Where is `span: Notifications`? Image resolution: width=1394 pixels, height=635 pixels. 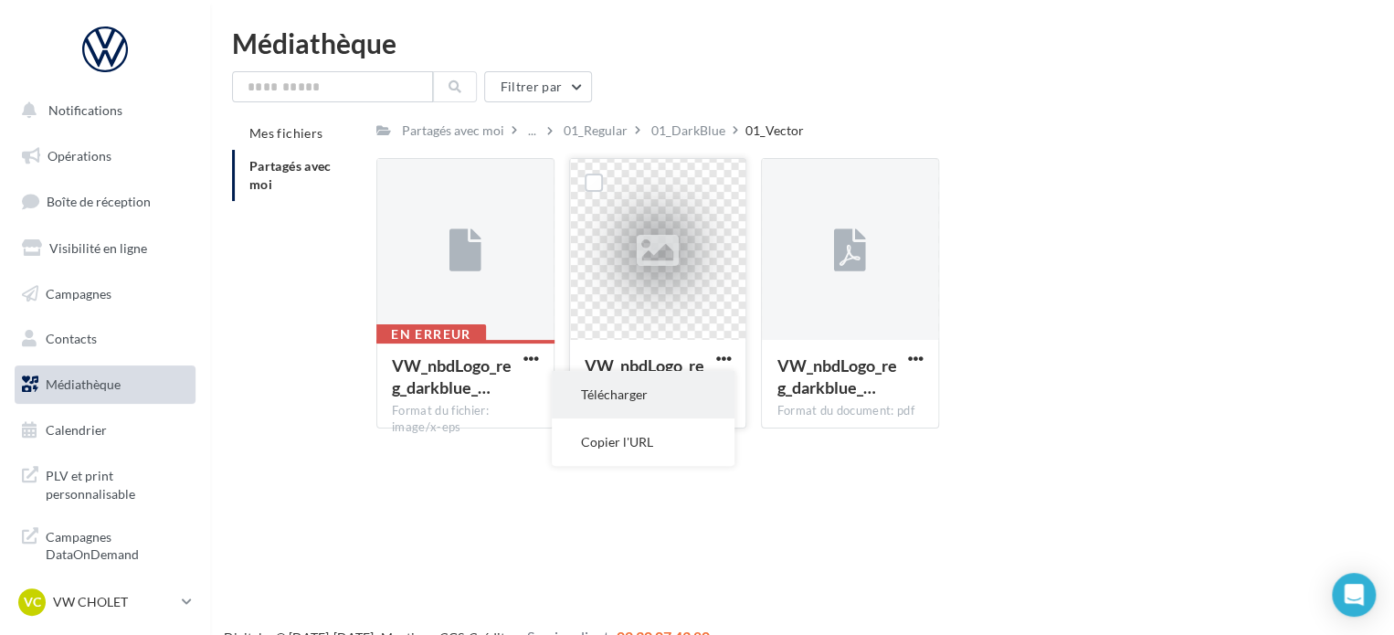 span: Notifications is located at coordinates (85, 110).